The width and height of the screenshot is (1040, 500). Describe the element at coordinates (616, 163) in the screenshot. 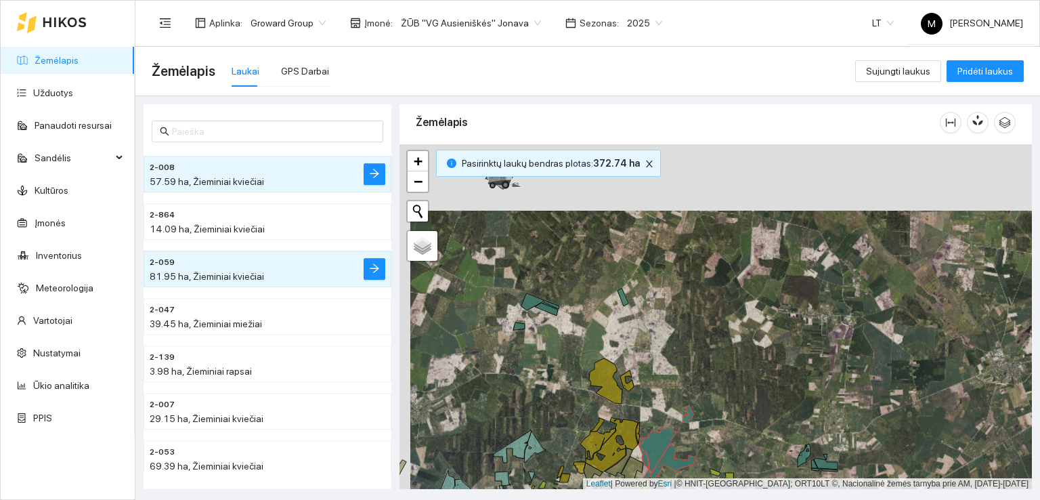

I see `b: 372.74 ha` at that location.